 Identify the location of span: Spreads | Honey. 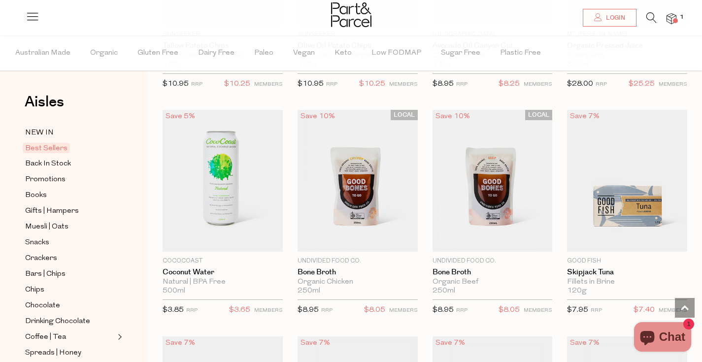
(53, 353).